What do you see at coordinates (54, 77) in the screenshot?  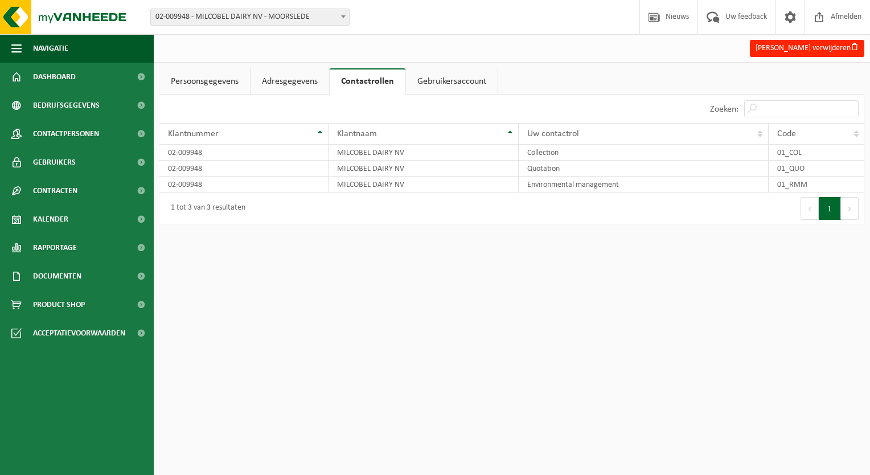 I see `span: Dashboard` at bounding box center [54, 77].